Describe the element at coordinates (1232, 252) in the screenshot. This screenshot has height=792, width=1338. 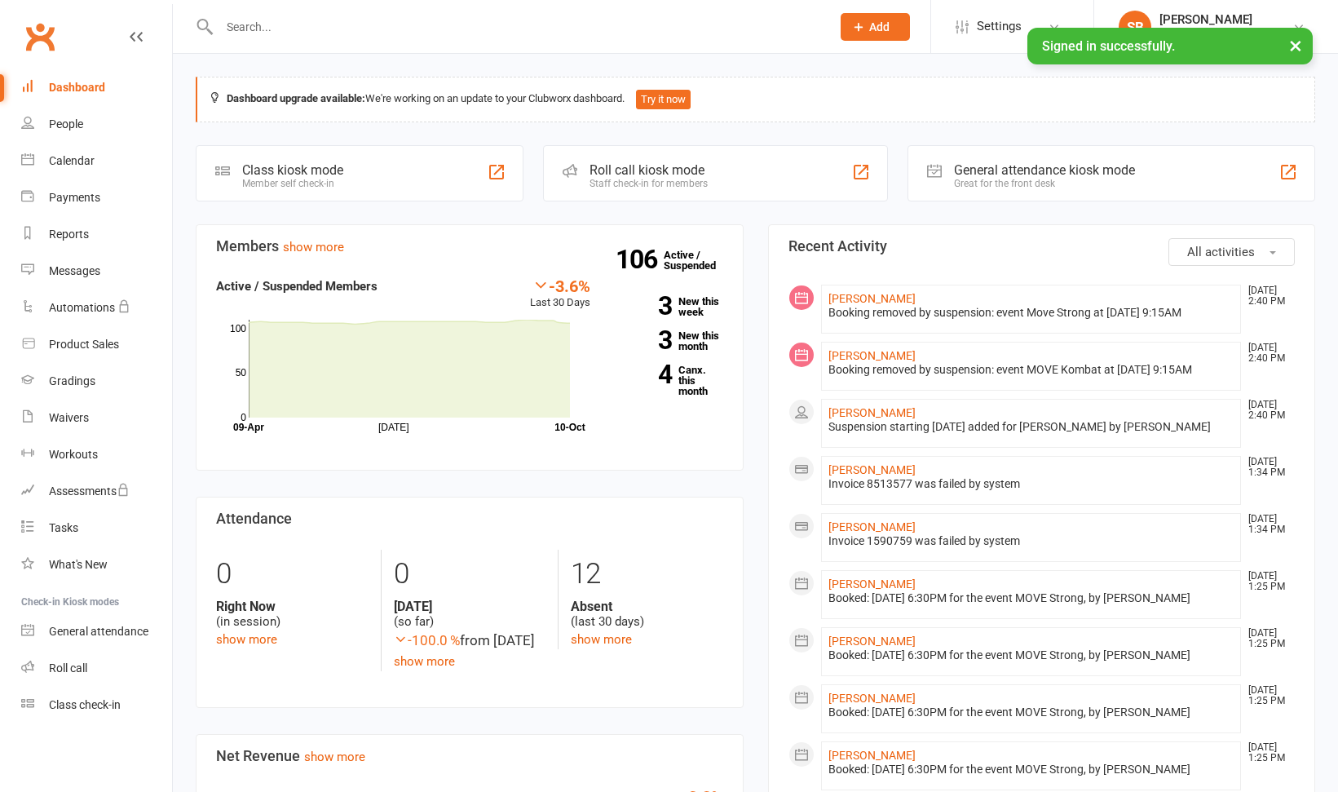
I see `button: All activities` at that location.